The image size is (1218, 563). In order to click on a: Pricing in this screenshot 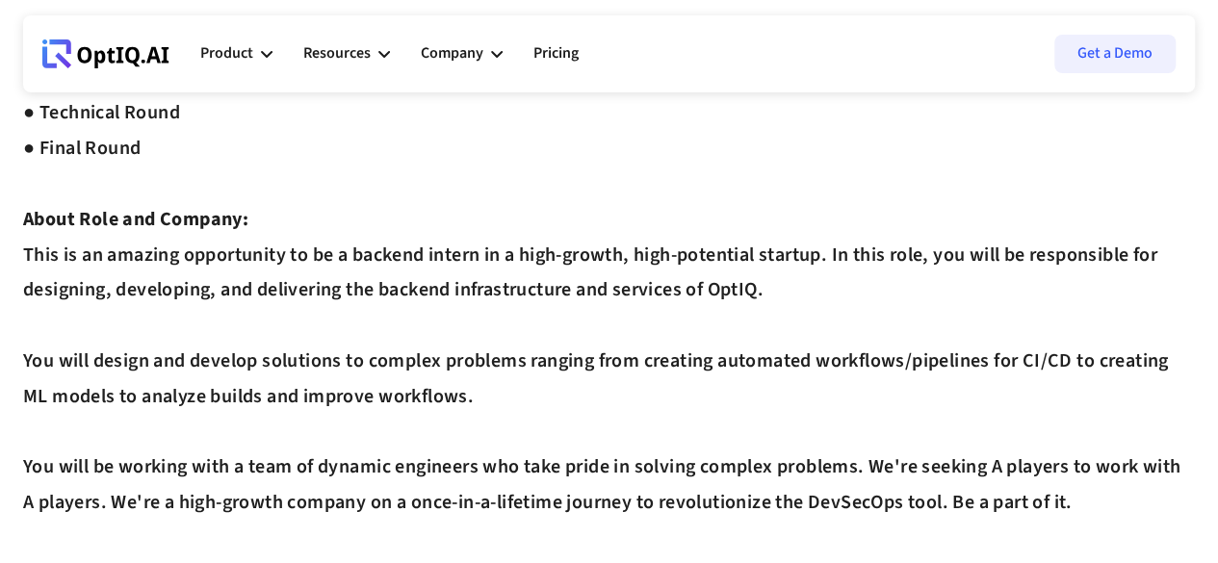, I will do `click(556, 54)`.